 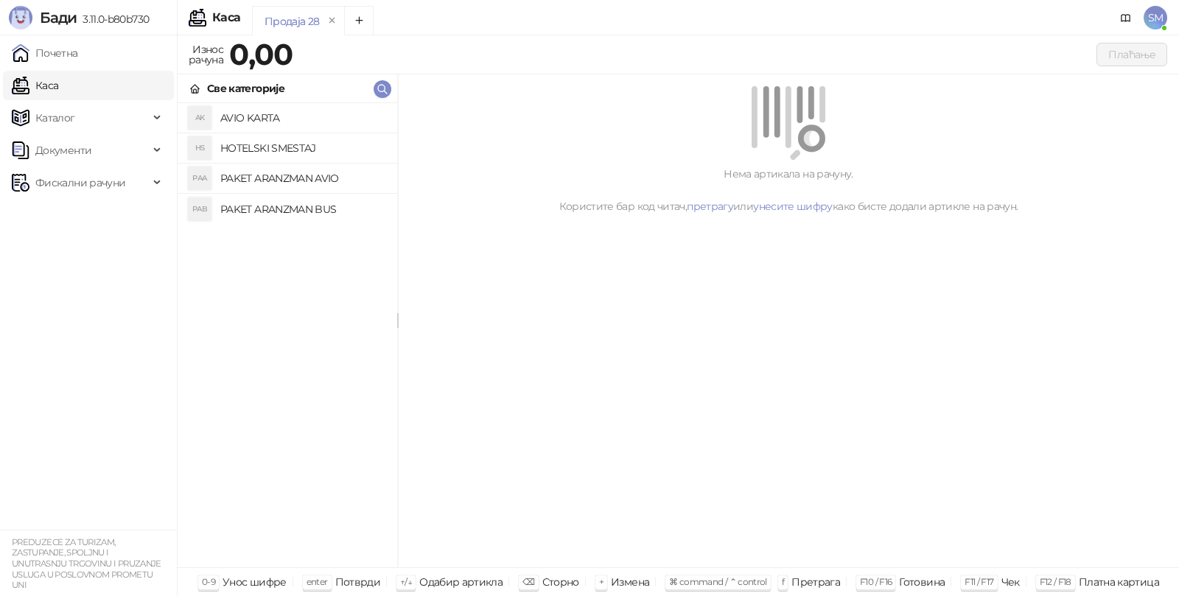 I want to click on strong: 0,00, so click(x=261, y=54).